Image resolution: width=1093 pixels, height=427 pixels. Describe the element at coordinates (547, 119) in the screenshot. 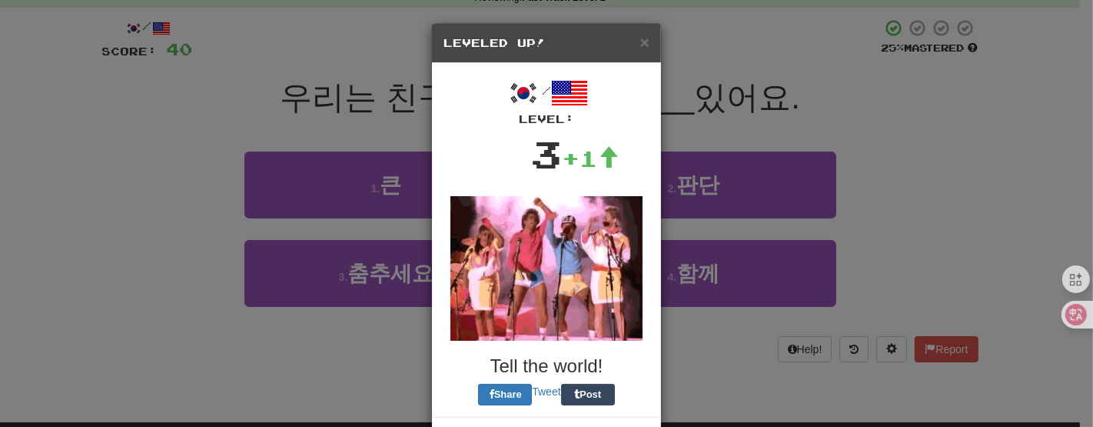

I see `div: Level:` at that location.